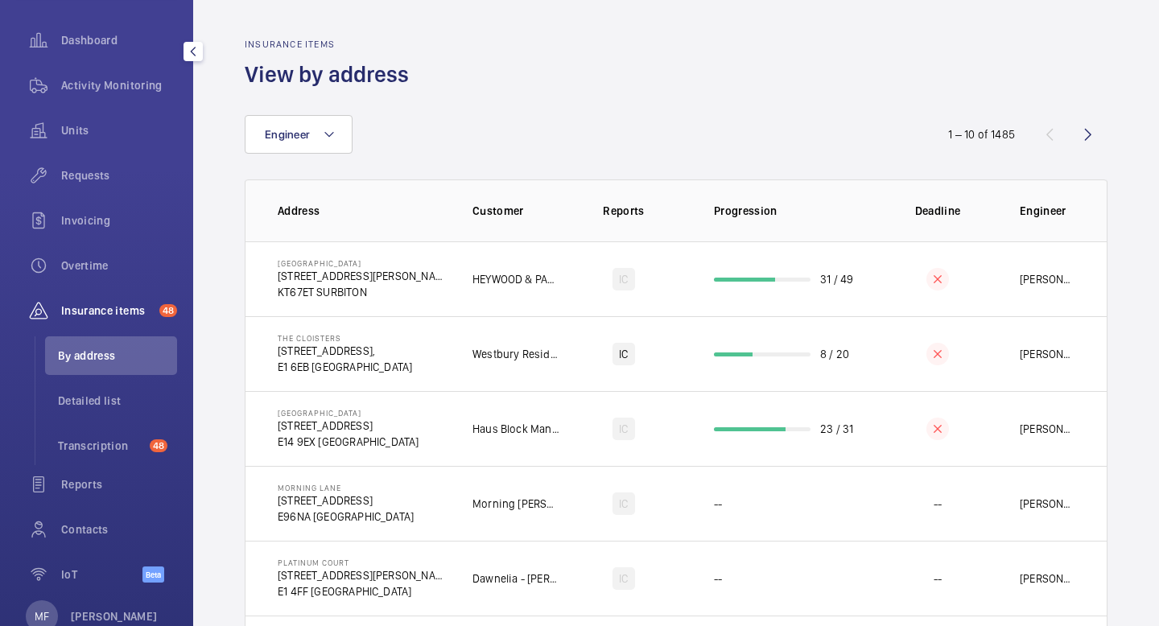  Describe the element at coordinates (119, 40) in the screenshot. I see `span: Dashboard` at that location.